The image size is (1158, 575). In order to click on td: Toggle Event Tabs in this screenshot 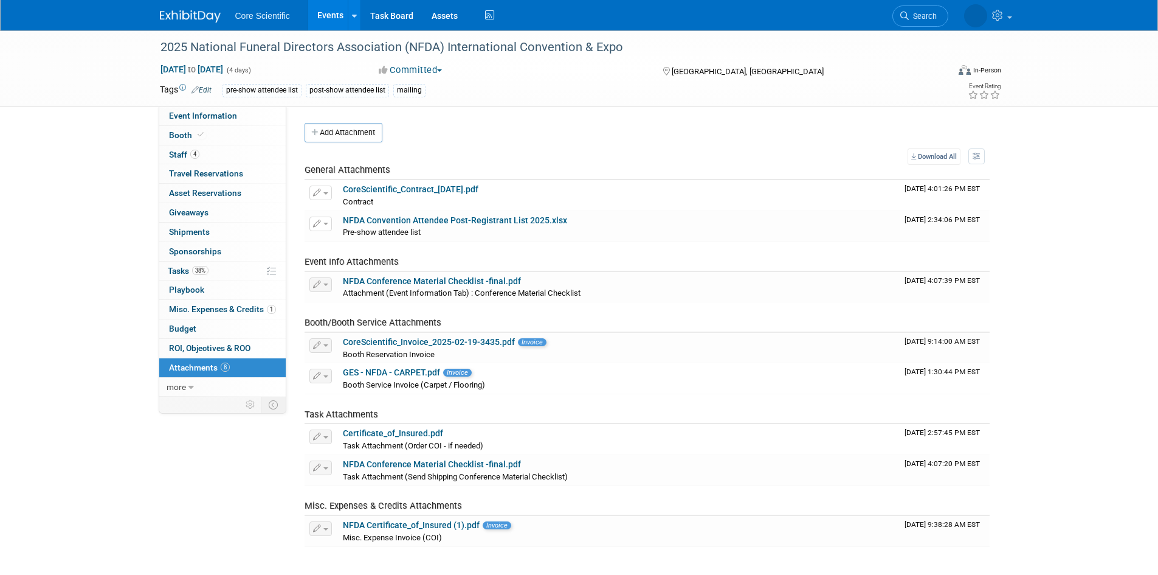, I will do `click(273, 404)`.